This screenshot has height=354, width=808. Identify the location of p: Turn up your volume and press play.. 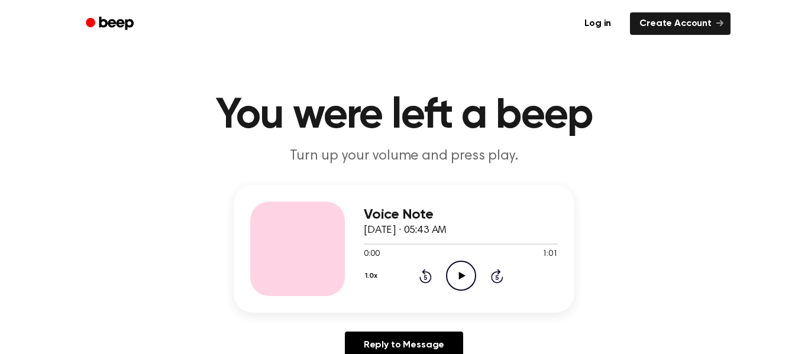
(404, 156).